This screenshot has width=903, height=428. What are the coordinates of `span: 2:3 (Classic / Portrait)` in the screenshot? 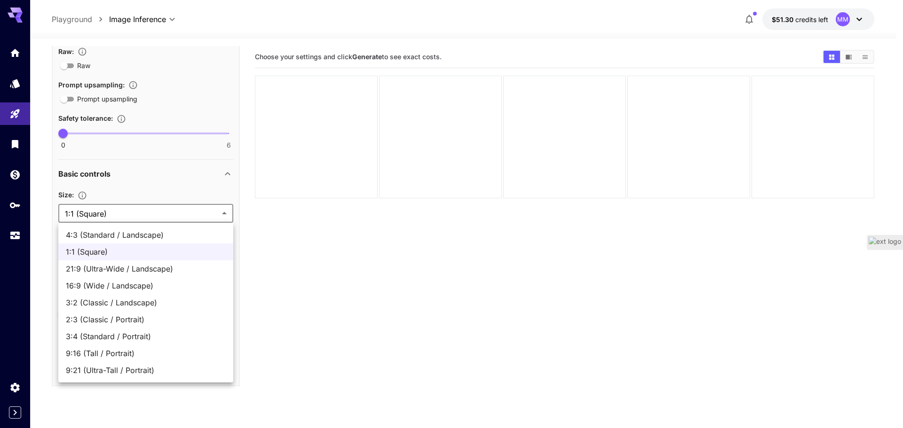 It's located at (146, 320).